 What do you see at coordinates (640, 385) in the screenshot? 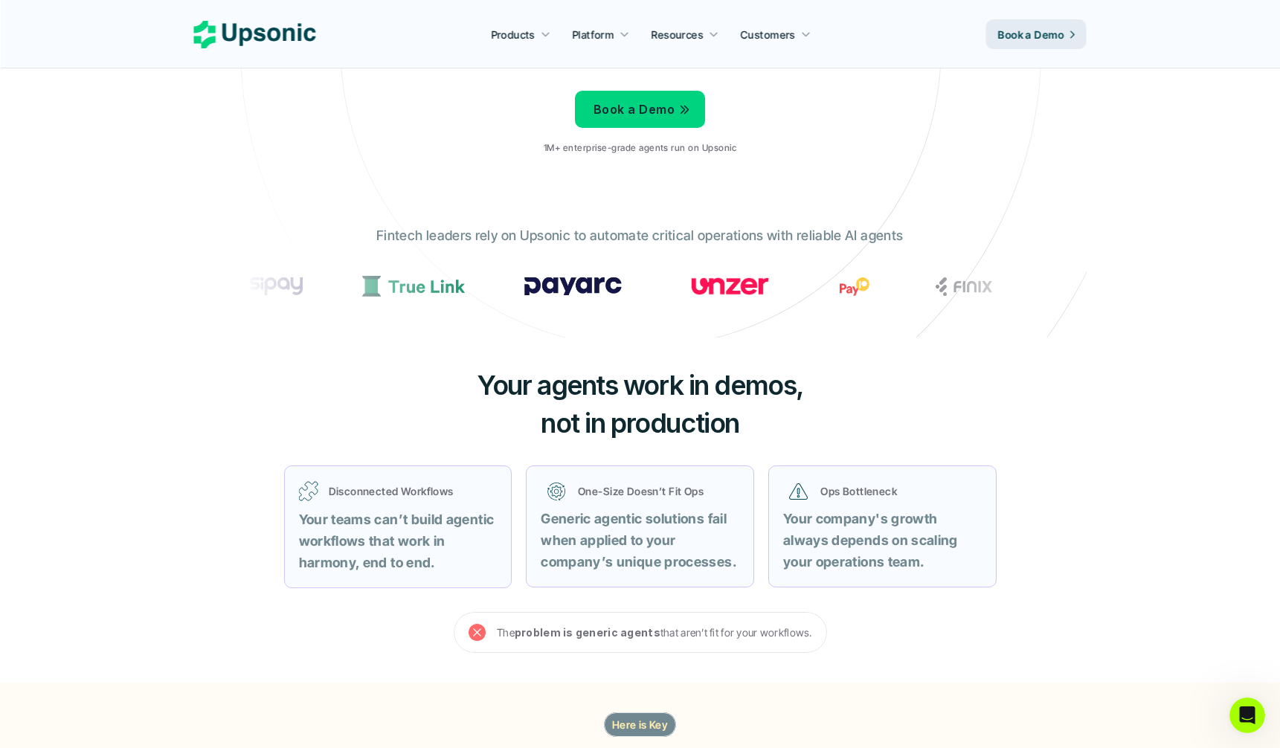
I see `span: Your agents work in demos,` at bounding box center [640, 385].